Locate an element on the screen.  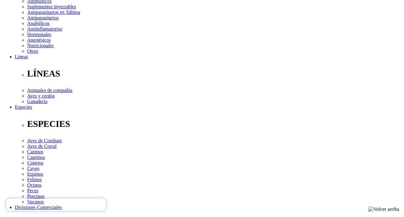
a: Aves de Combate is located at coordinates (44, 140).